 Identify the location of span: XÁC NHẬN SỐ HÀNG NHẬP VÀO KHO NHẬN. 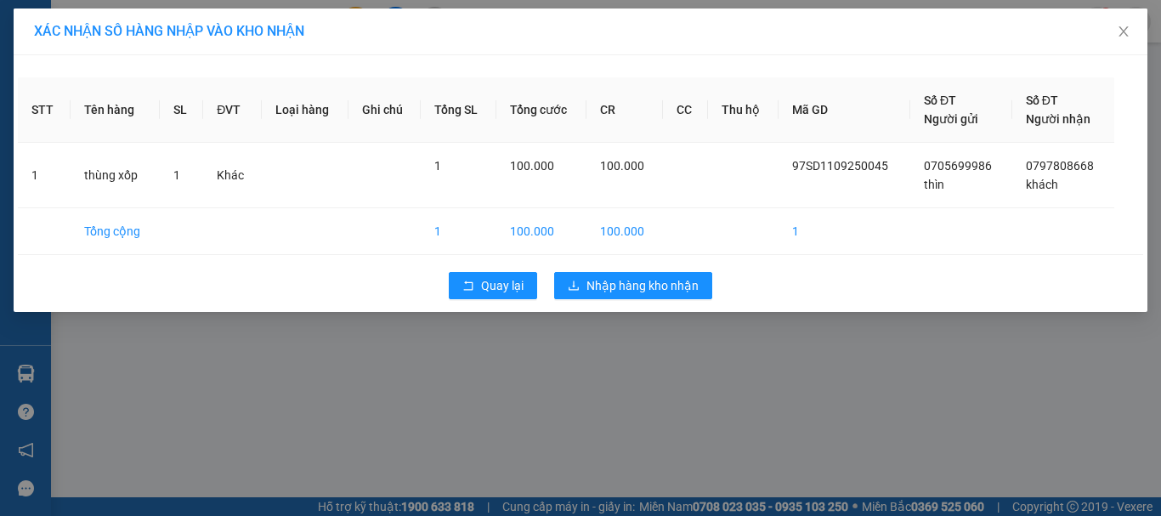
(169, 31).